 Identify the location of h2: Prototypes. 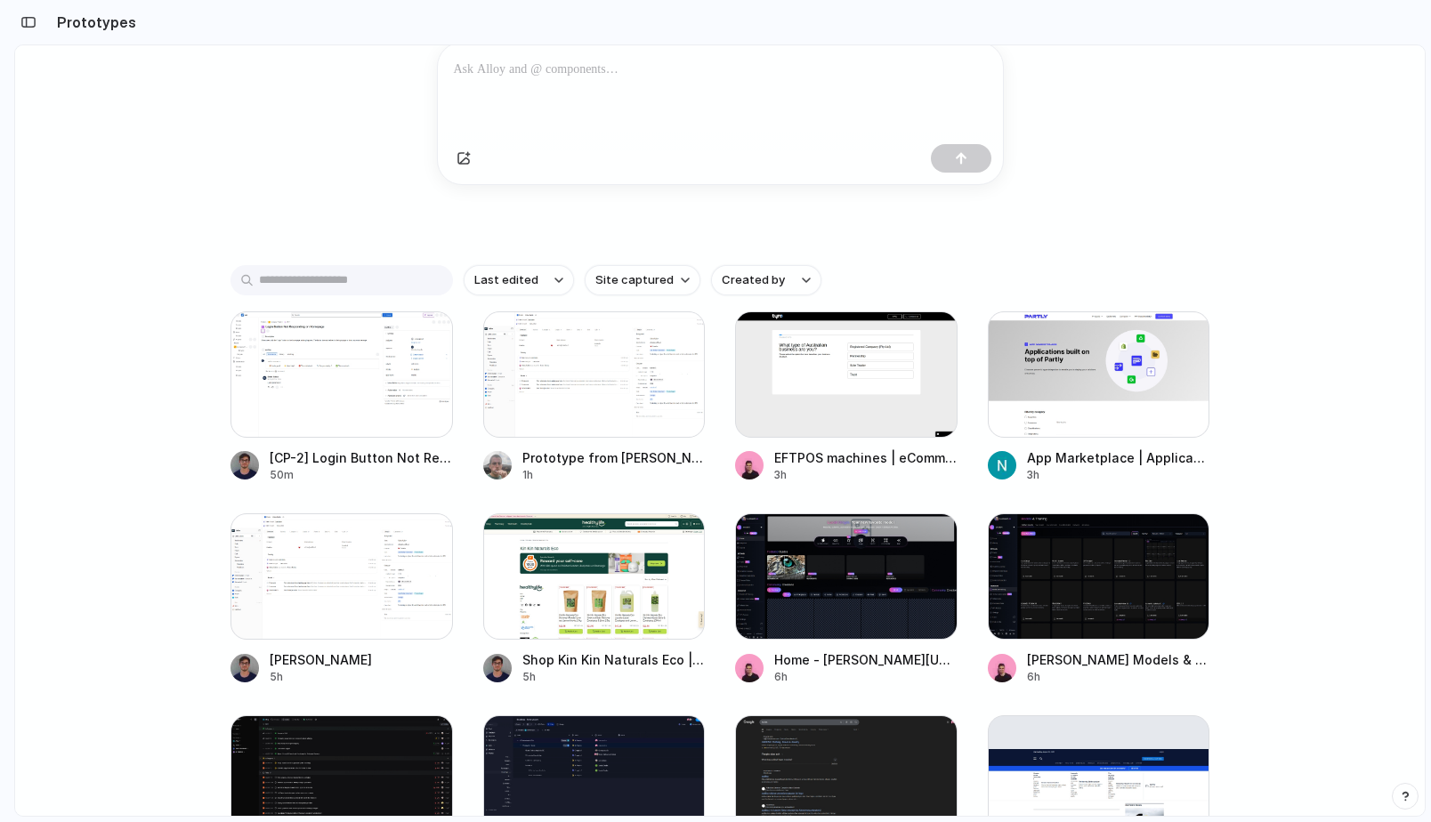
(93, 22).